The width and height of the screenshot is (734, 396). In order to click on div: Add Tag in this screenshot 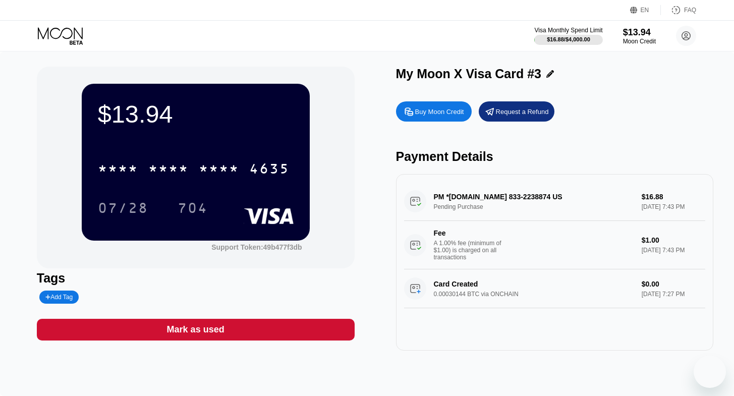, I will do `click(59, 297)`.